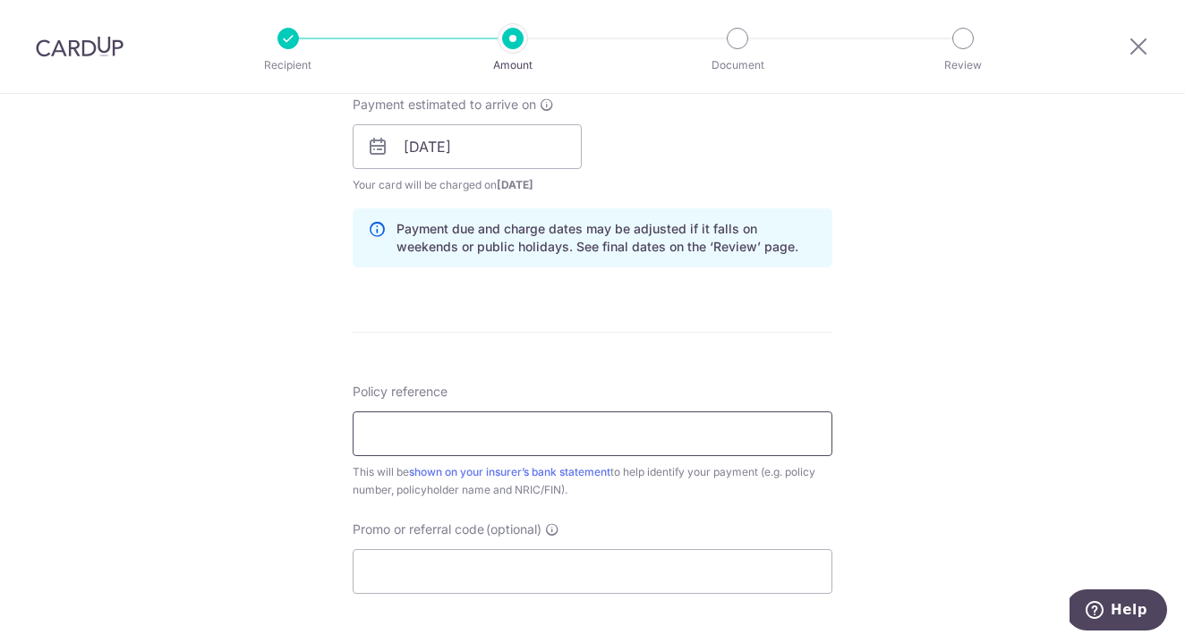 The image size is (1185, 643). I want to click on div: This will be to help identify your payment (e.g. policy number, policyholder name and NRIC/FIN)., so click(592, 481).